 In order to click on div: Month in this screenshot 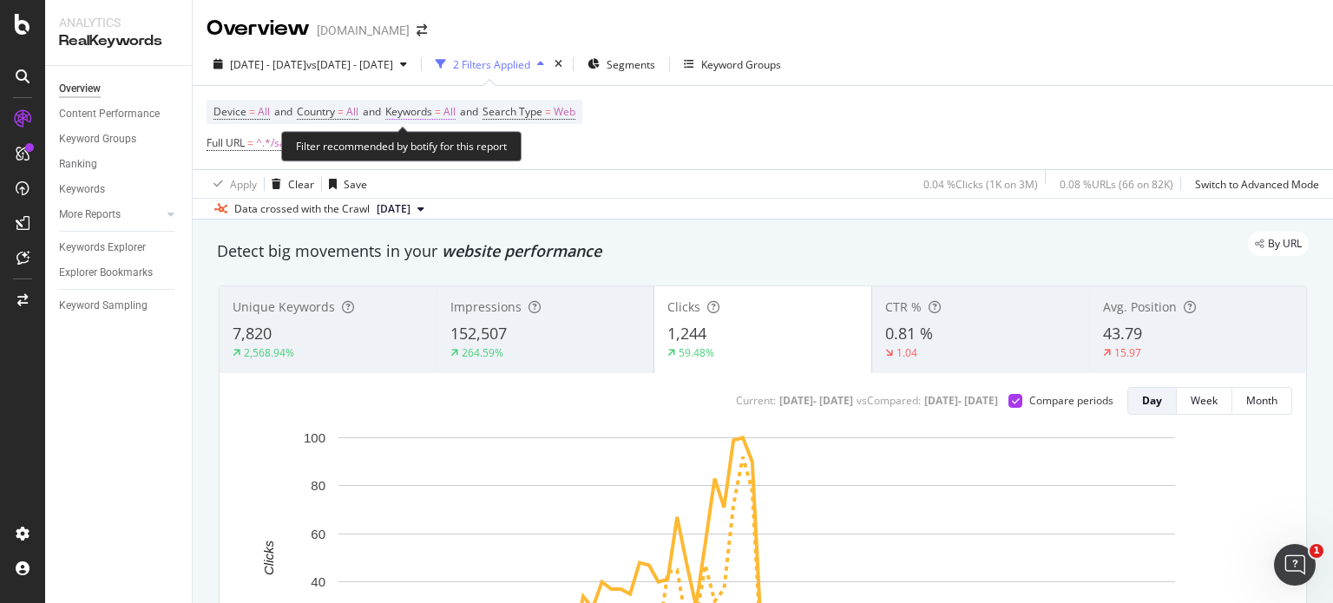, I will do `click(1262, 400)`.